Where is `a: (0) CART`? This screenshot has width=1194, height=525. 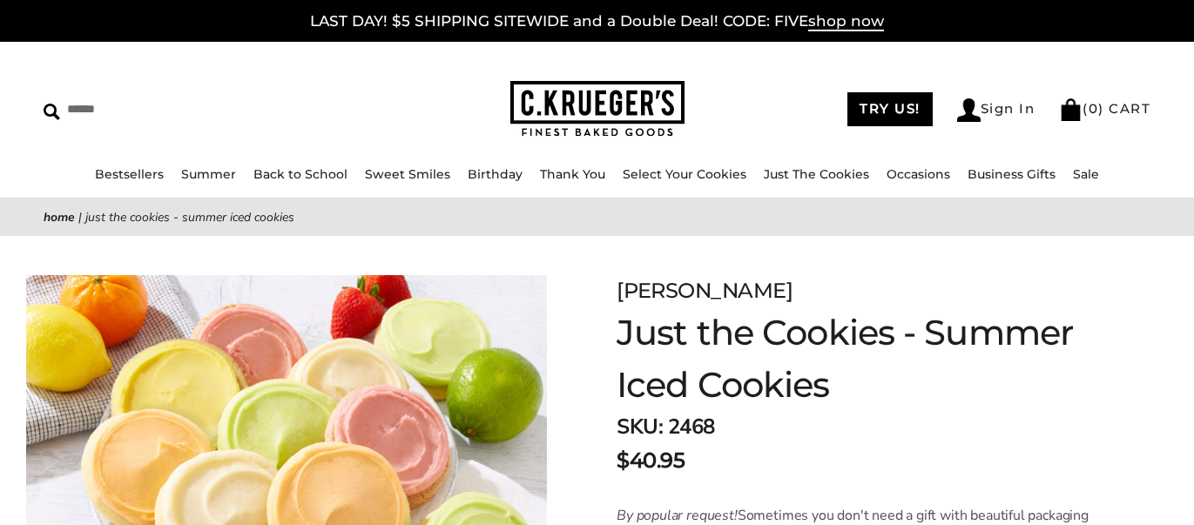 a: (0) CART is located at coordinates (1105, 108).